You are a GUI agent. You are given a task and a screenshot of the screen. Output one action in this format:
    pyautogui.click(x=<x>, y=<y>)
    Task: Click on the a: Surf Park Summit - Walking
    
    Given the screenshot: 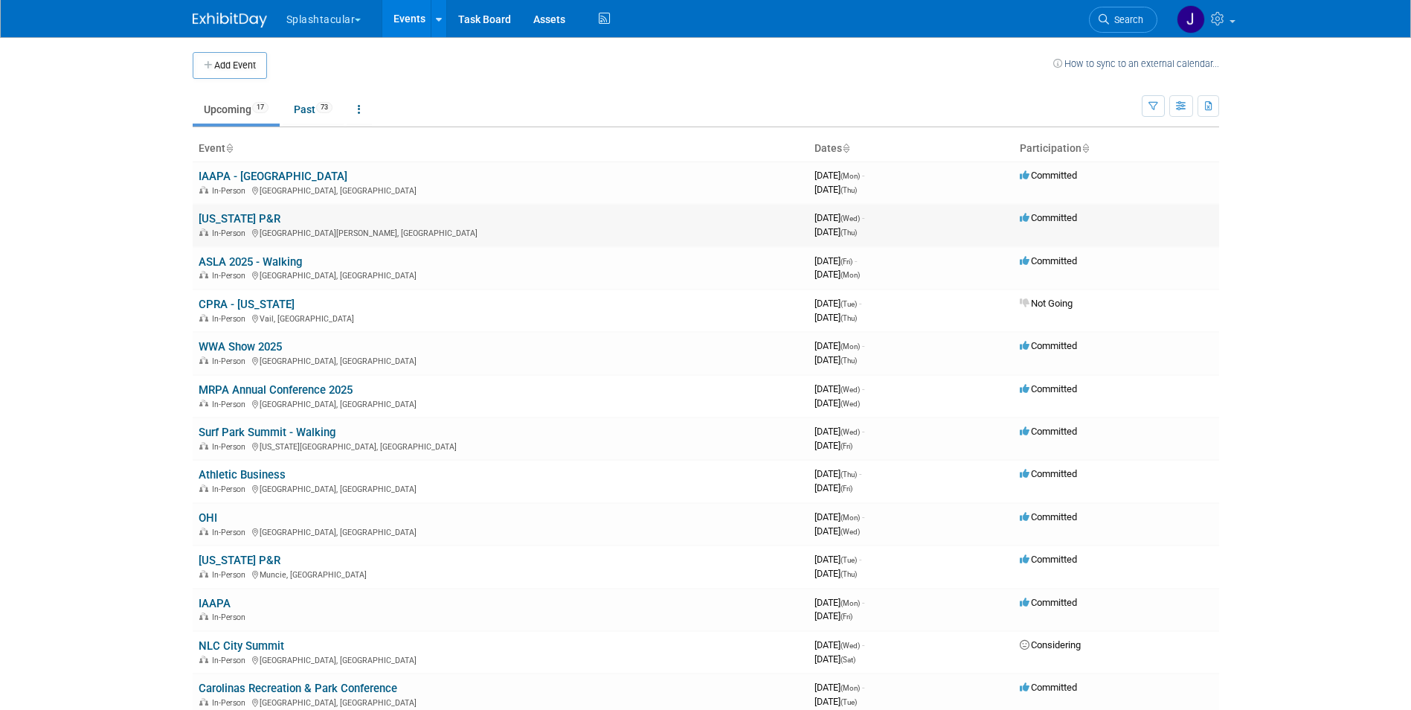 What is the action you would take?
    pyautogui.click(x=267, y=432)
    